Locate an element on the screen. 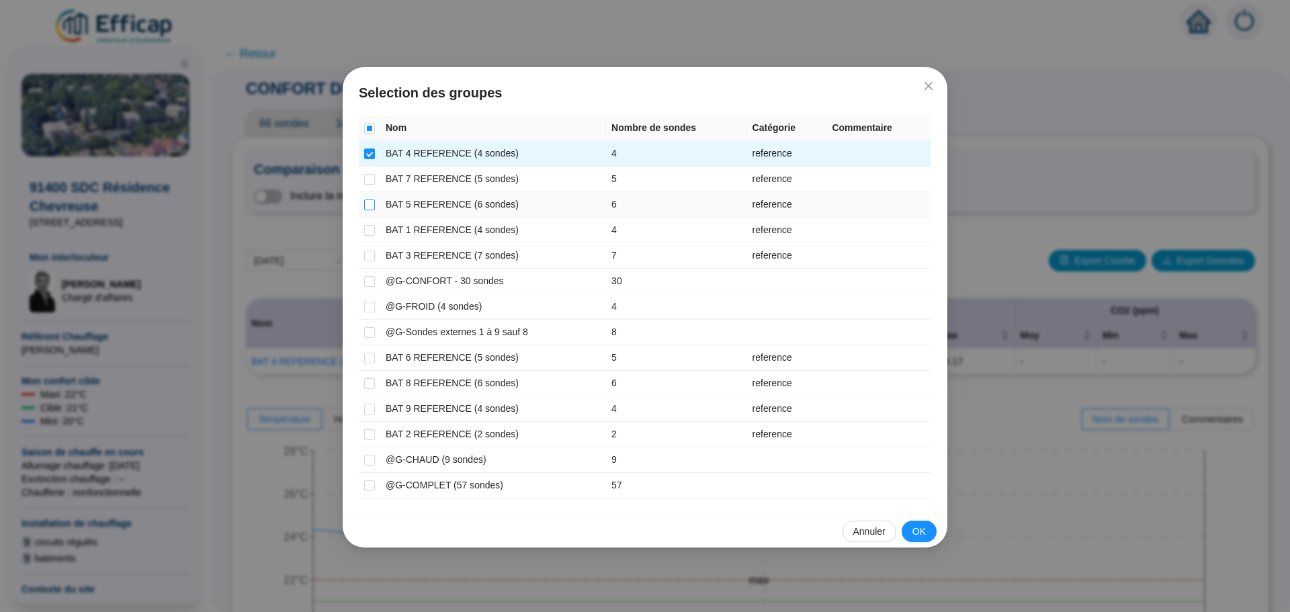  td: @G-Sondes externes 1 à 9 sauf 8 is located at coordinates (493, 333).